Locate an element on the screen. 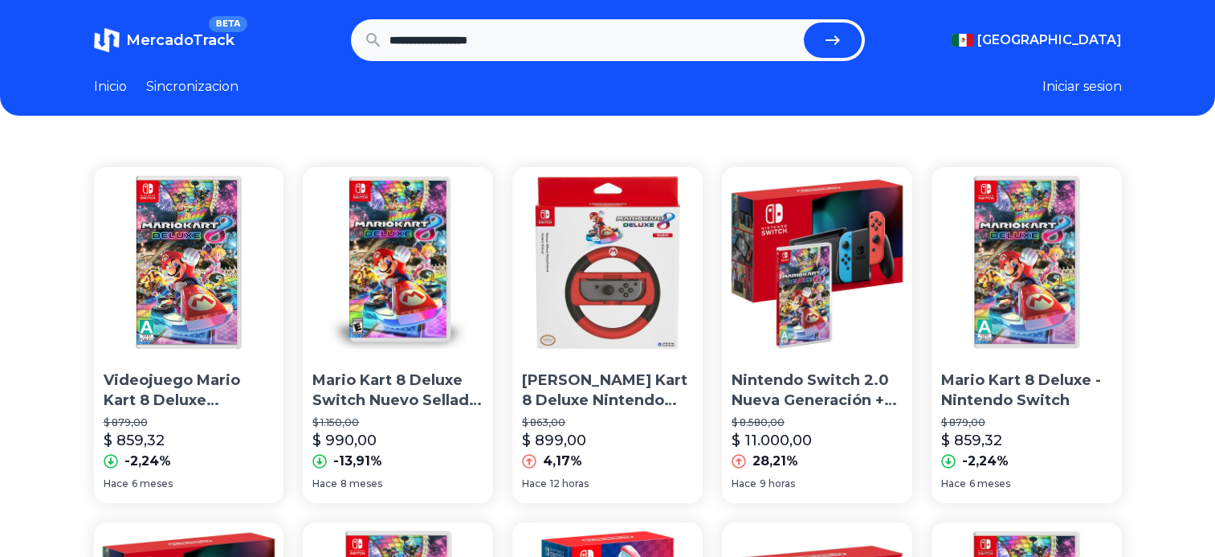 This screenshot has width=1215, height=557. a: MercadoTrackBETA is located at coordinates (164, 40).